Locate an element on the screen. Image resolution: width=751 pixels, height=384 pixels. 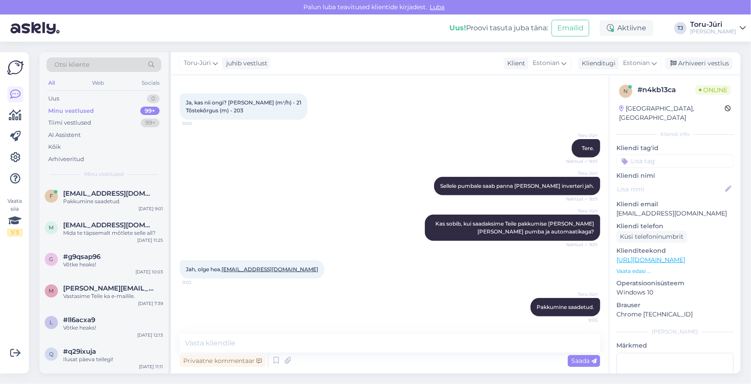
p: Brauser is located at coordinates (675, 305).